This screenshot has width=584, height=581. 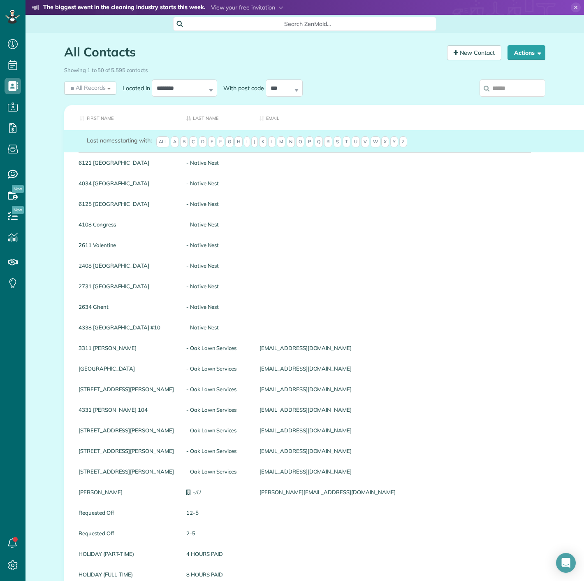 What do you see at coordinates (122, 117) in the screenshot?
I see `th: First Name: activate to sort column ascending` at bounding box center [122, 117].